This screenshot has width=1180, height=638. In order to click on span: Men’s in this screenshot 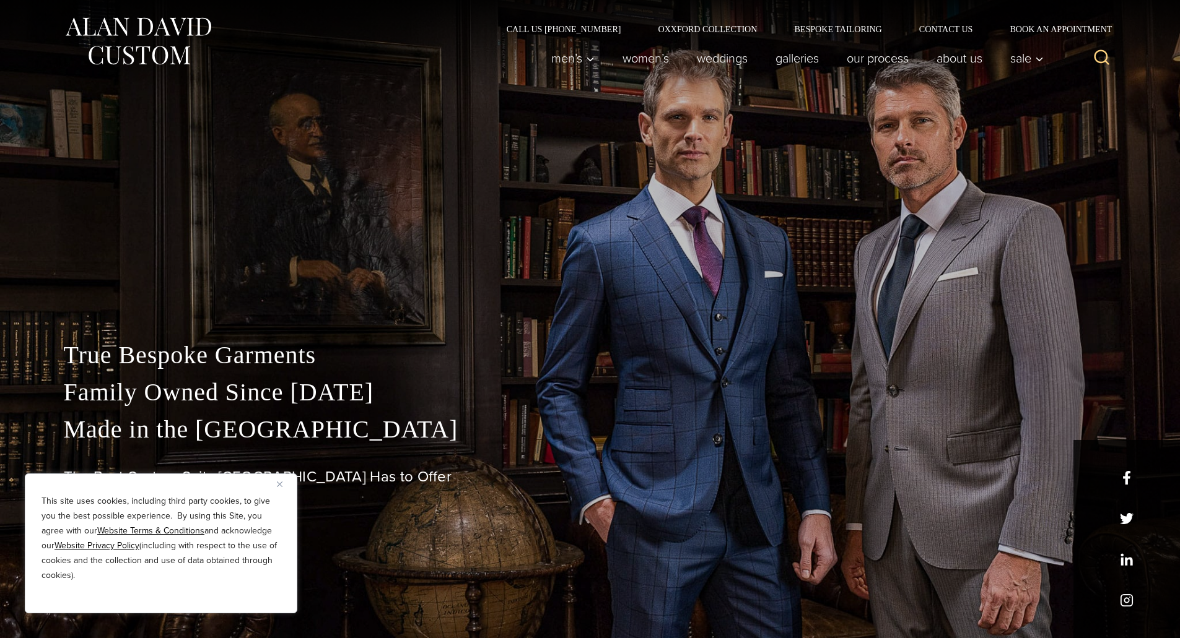, I will do `click(573, 58)`.